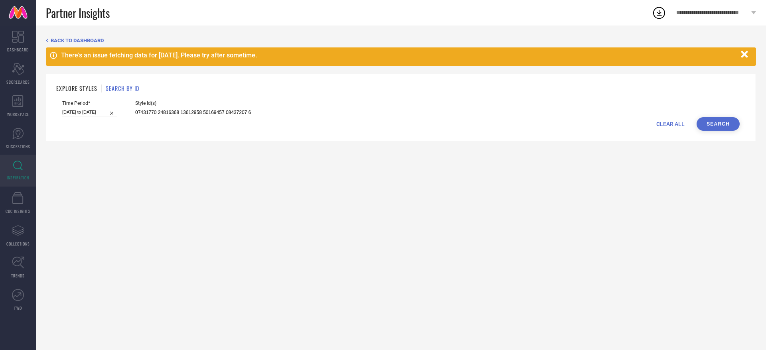 This screenshot has width=766, height=350. Describe the element at coordinates (719, 124) in the screenshot. I see `button: Search` at that location.